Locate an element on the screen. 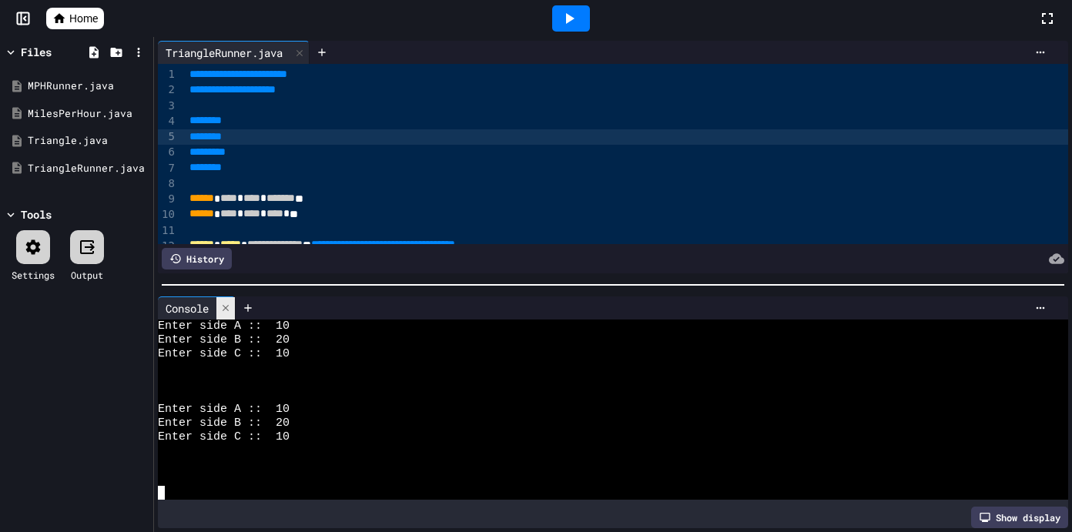 The image size is (1072, 532). div: Settings is located at coordinates (33, 275).